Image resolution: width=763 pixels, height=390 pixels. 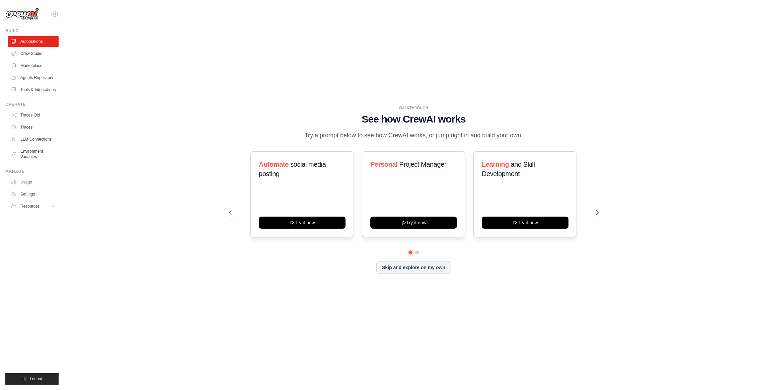 What do you see at coordinates (33, 115) in the screenshot?
I see `a: Traces Old` at bounding box center [33, 115].